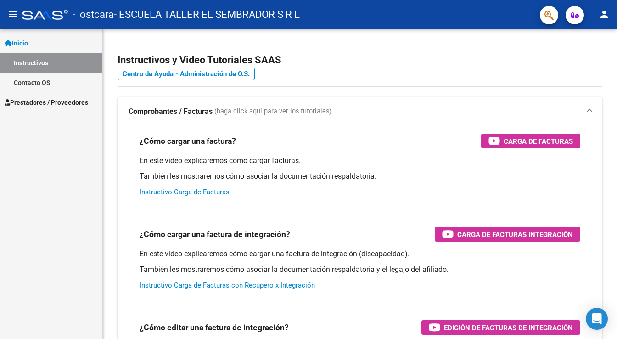 The image size is (617, 339). I want to click on button: Carga de Facturas, so click(530, 141).